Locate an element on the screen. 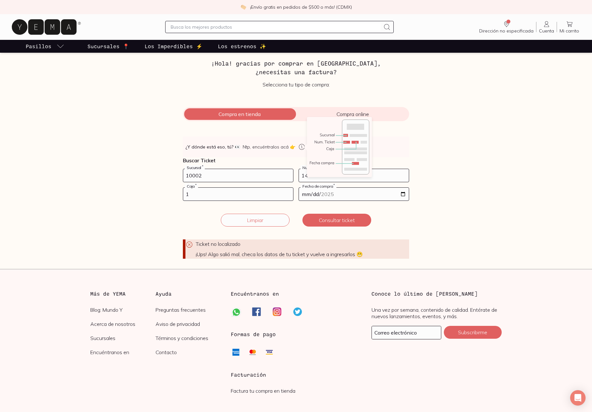  h3: Formas de pago is located at coordinates (253, 334).